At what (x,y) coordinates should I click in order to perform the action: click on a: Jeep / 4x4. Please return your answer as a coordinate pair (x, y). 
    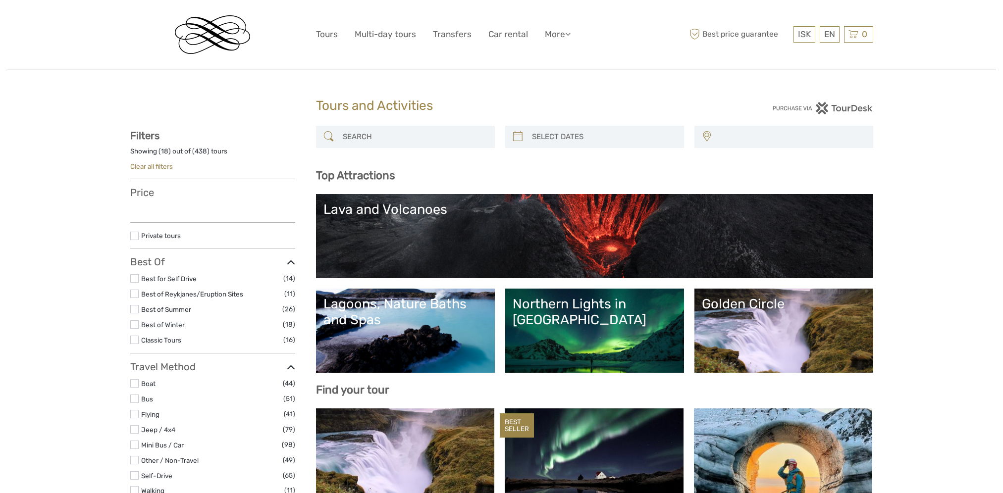
    Looking at the image, I should click on (158, 430).